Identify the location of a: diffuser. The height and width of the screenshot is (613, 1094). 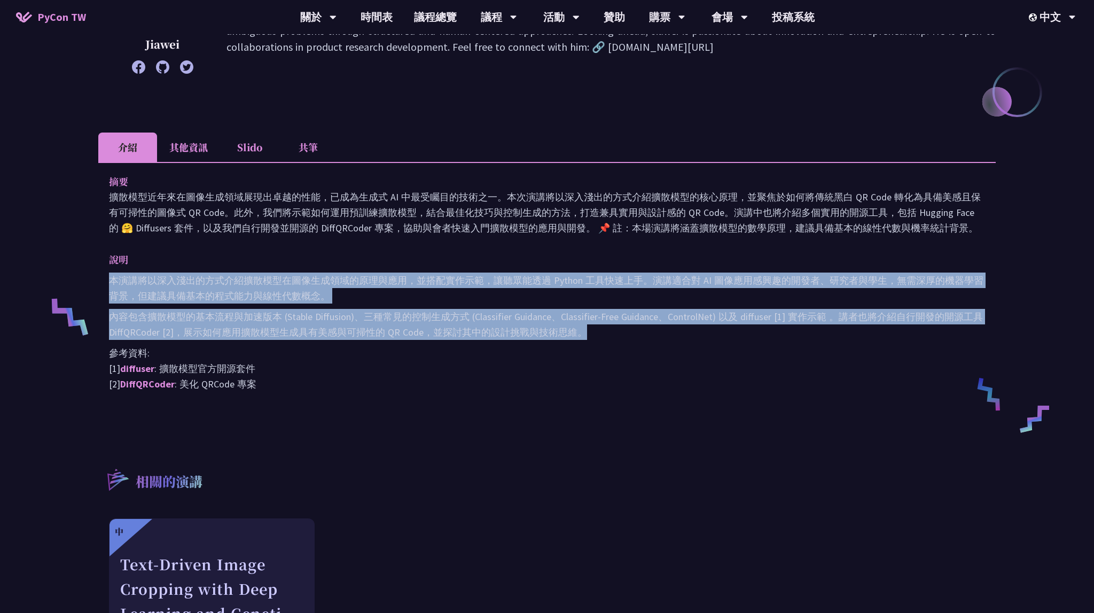
(137, 368).